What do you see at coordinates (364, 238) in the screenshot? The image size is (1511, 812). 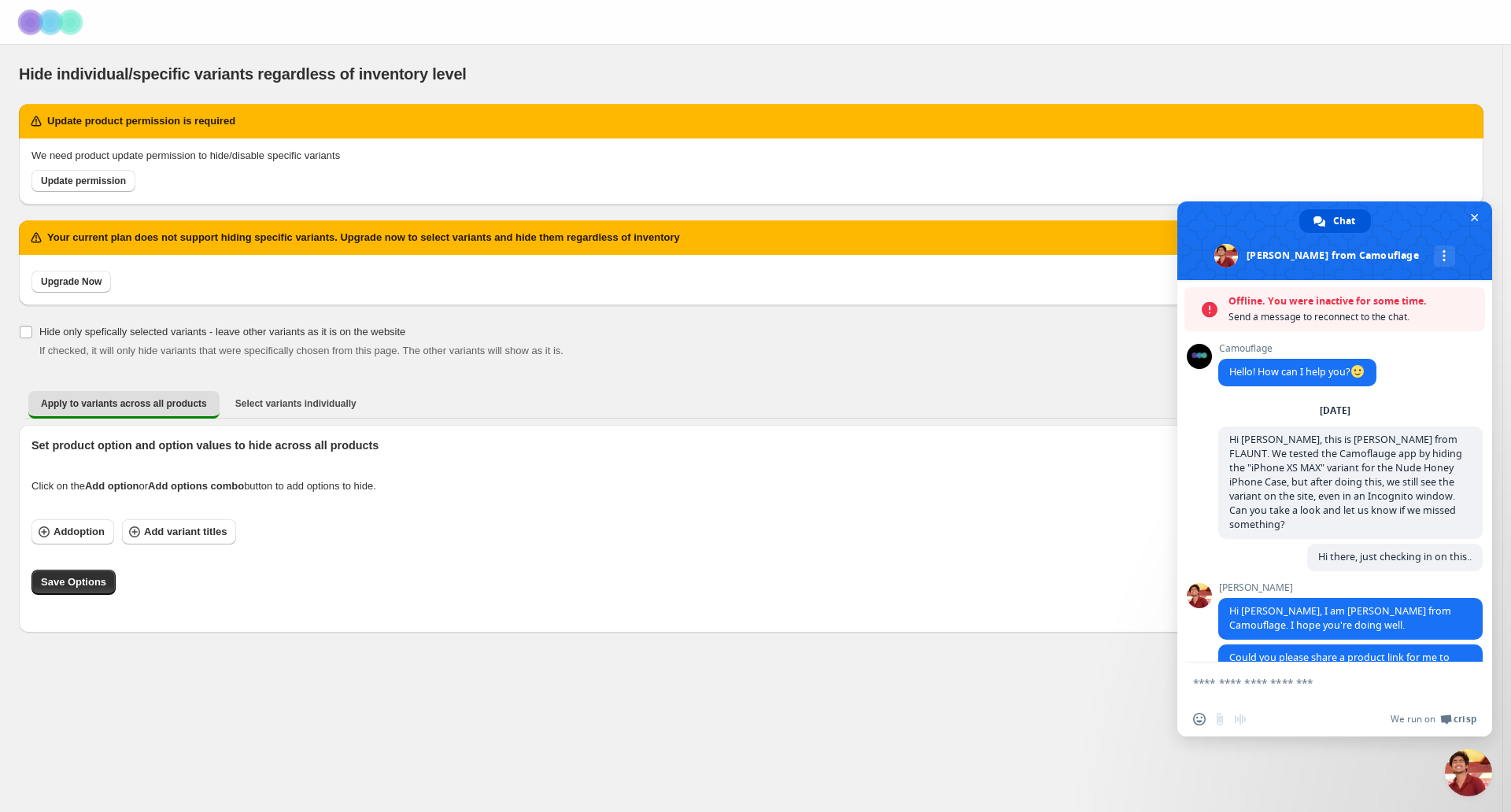 I see `h2: Your current plan does not support hiding specific variants. Upgrade now to select variants and h...` at bounding box center [364, 238].